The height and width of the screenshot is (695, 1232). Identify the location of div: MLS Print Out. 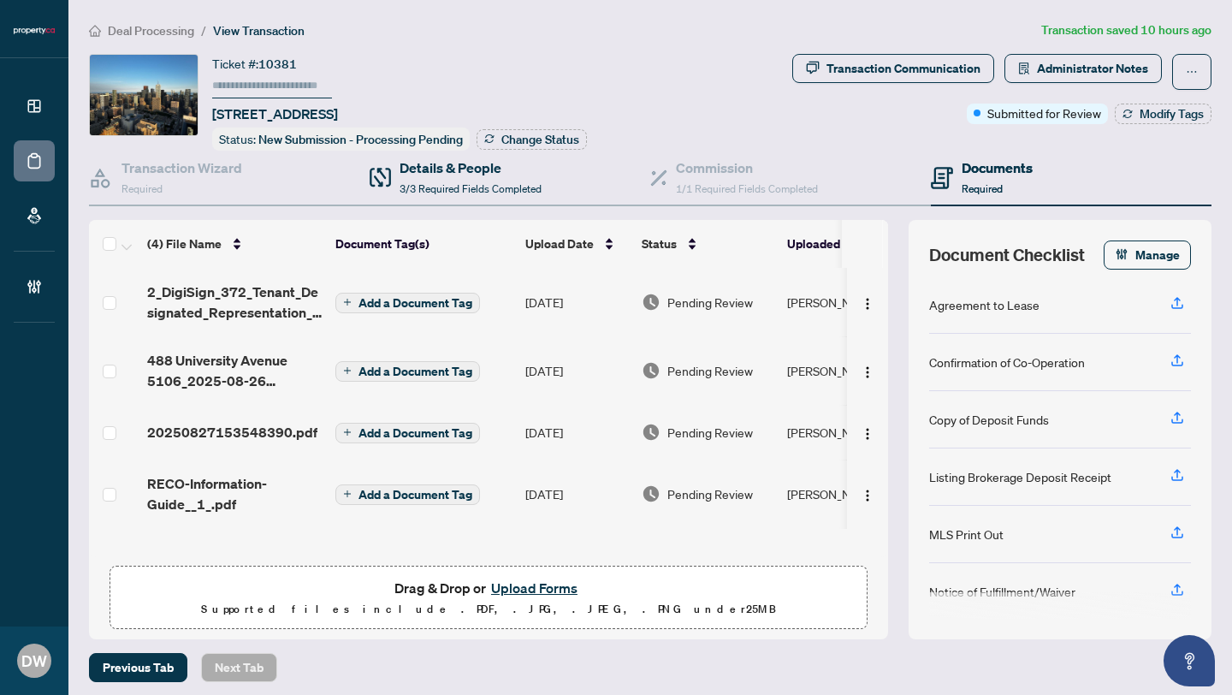
(966, 534).